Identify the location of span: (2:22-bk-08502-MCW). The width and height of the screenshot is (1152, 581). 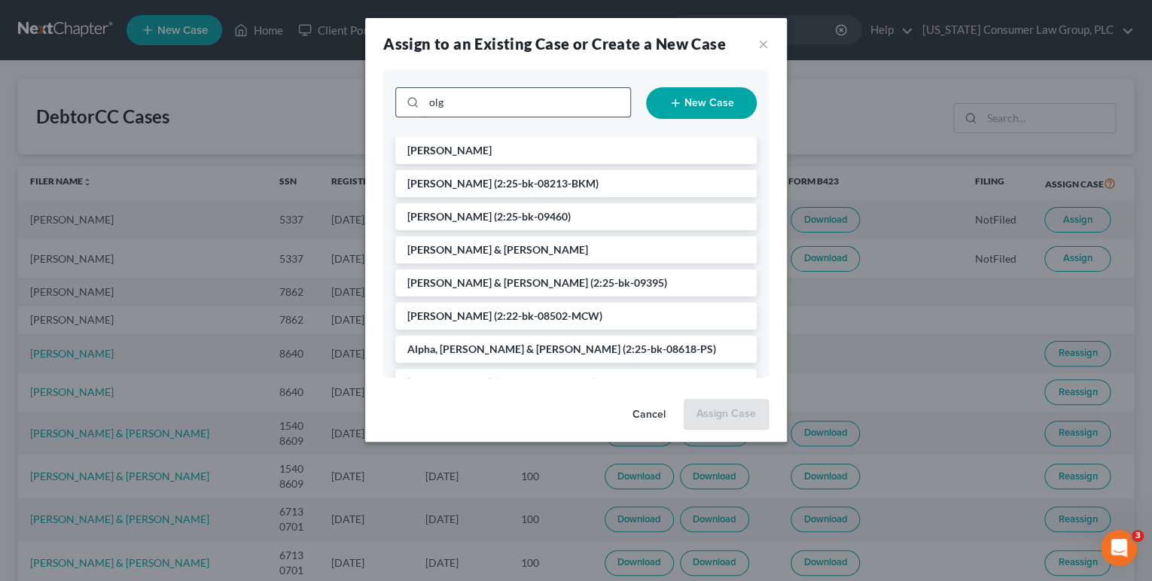
(548, 315).